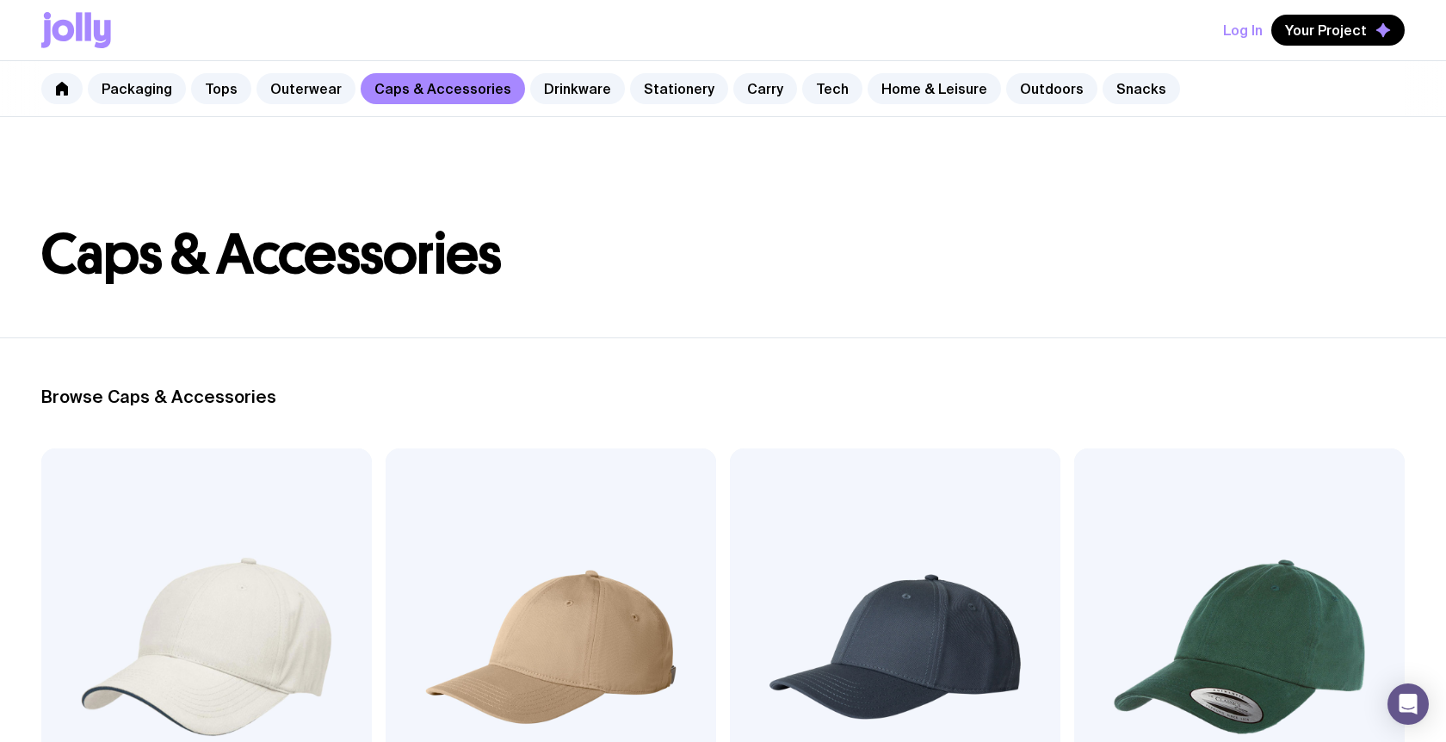 The image size is (1446, 742). Describe the element at coordinates (1326, 30) in the screenshot. I see `span: Your Project` at that location.